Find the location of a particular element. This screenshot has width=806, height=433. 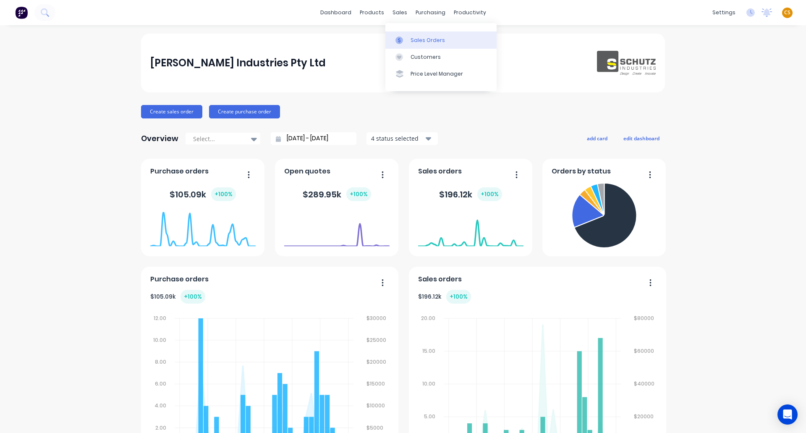

tspan: $40000 is located at coordinates (644, 383).